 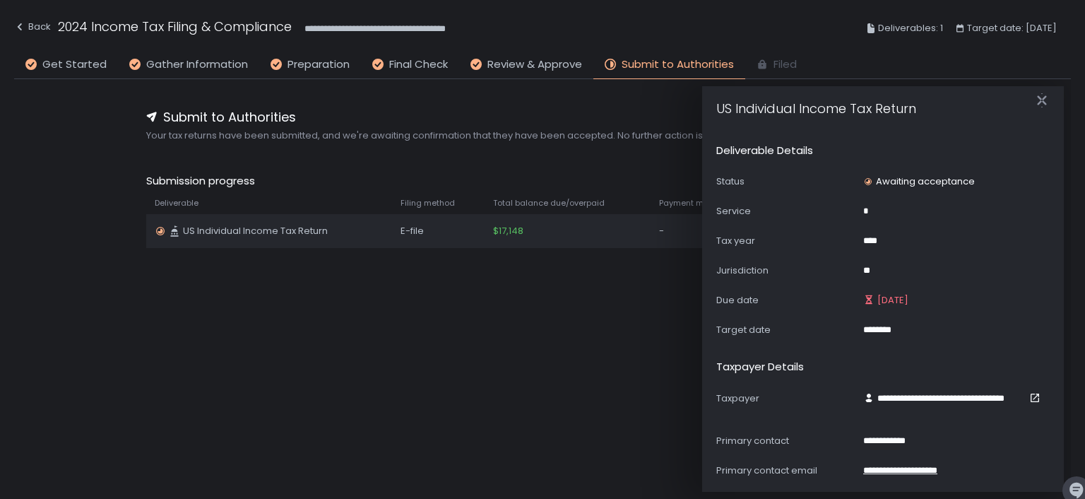 I want to click on span: Filed, so click(x=785, y=64).